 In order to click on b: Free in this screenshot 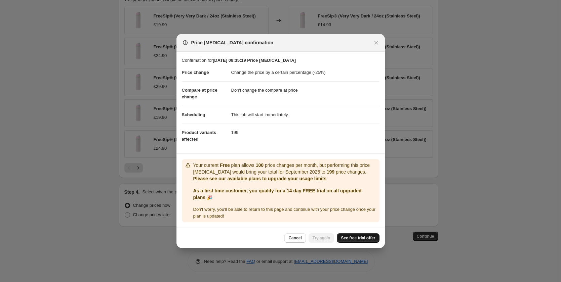, I will do `click(225, 165)`.